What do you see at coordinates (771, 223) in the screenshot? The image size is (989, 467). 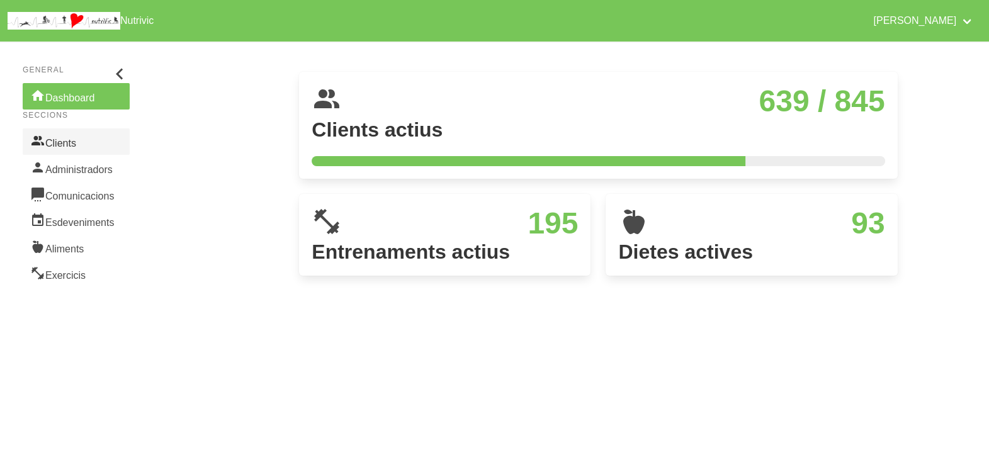 I see `h3: 93` at bounding box center [771, 223].